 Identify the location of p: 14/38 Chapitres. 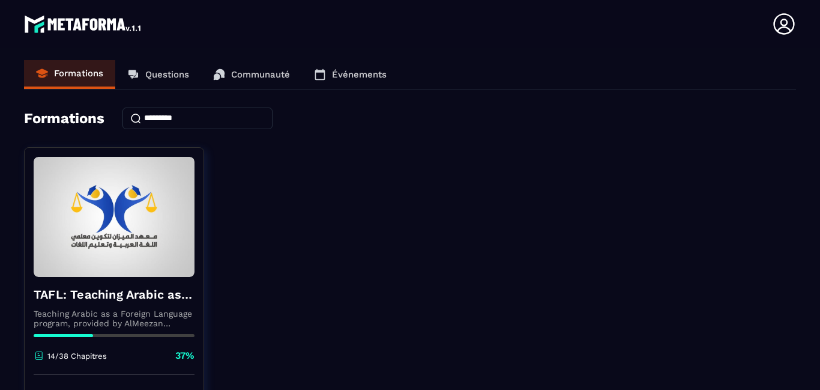
(77, 356).